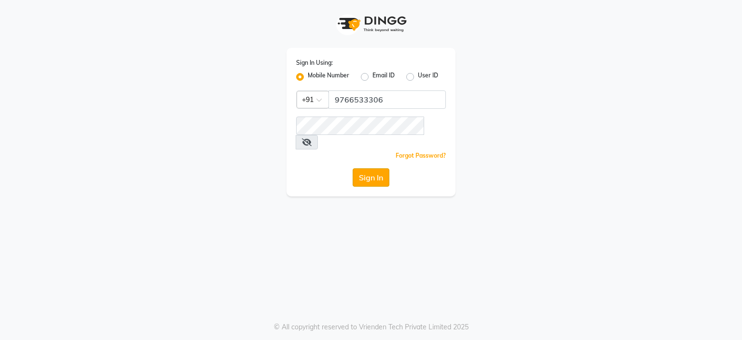 This screenshot has width=742, height=340. Describe the element at coordinates (428, 77) in the screenshot. I see `label: User ID` at that location.